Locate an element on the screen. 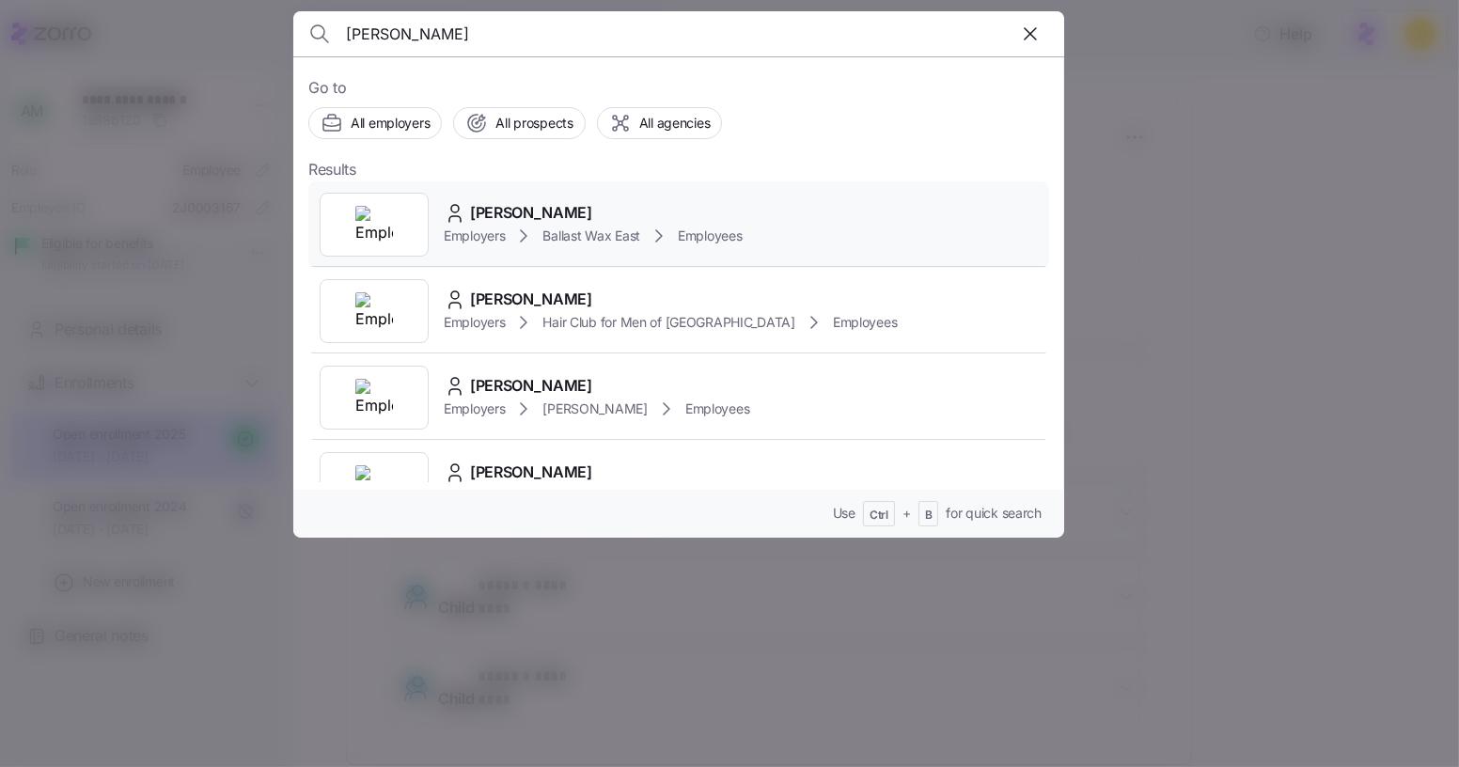 The width and height of the screenshot is (1459, 767). button: All employers is located at coordinates (375, 123).